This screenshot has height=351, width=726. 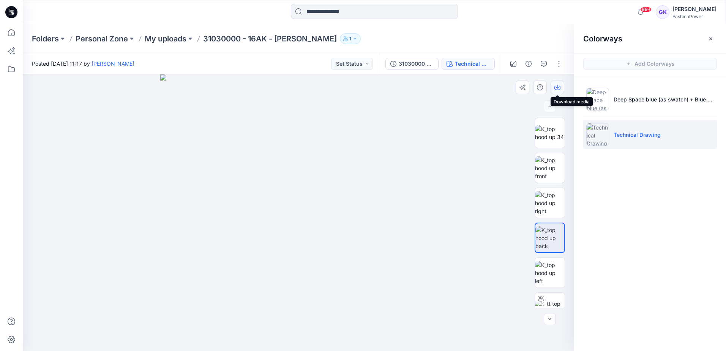 I want to click on p: Deep Space blue (as swatch) + Blue Dune (as swatch), so click(x=664, y=99).